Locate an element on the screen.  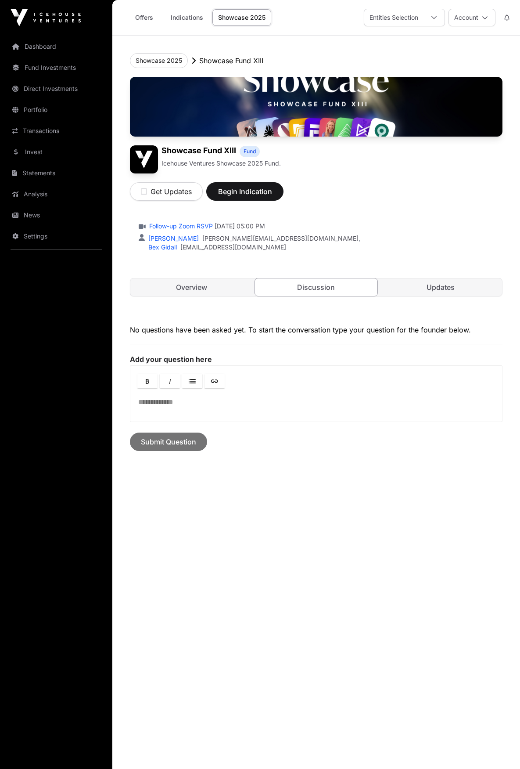
a: Overview is located at coordinates (192, 287).